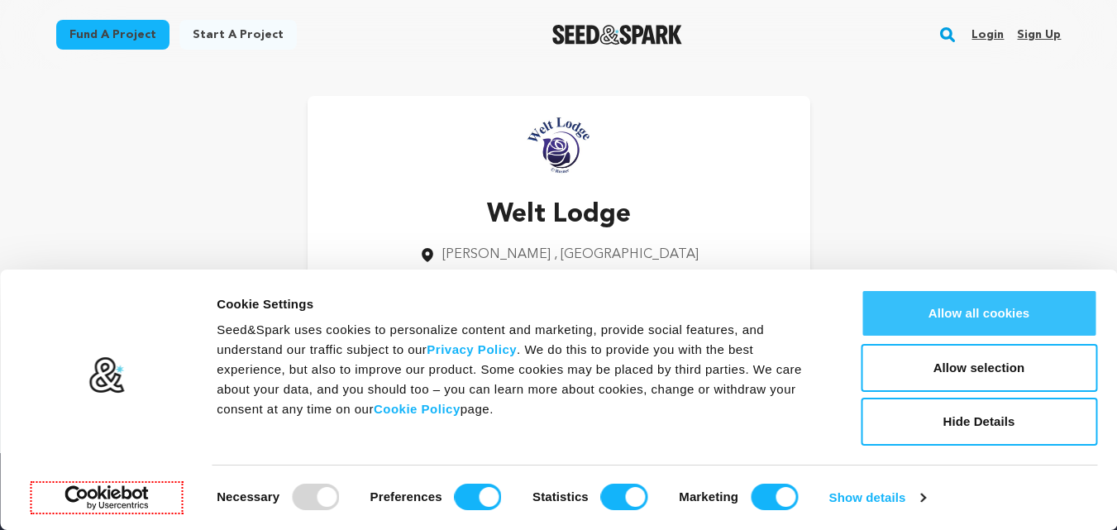 Image resolution: width=1117 pixels, height=530 pixels. What do you see at coordinates (471, 349) in the screenshot?
I see `a: Privacy Policy` at bounding box center [471, 349].